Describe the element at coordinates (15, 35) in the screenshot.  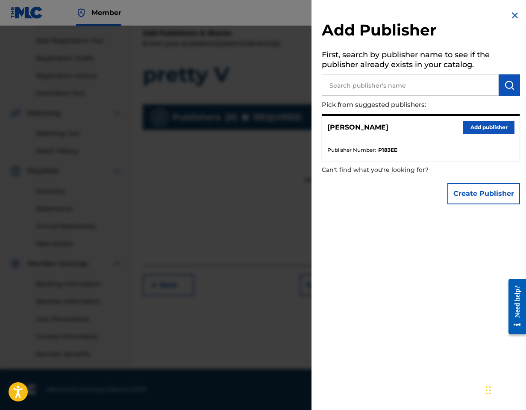
I see `div: Open Resource Center` at that location.